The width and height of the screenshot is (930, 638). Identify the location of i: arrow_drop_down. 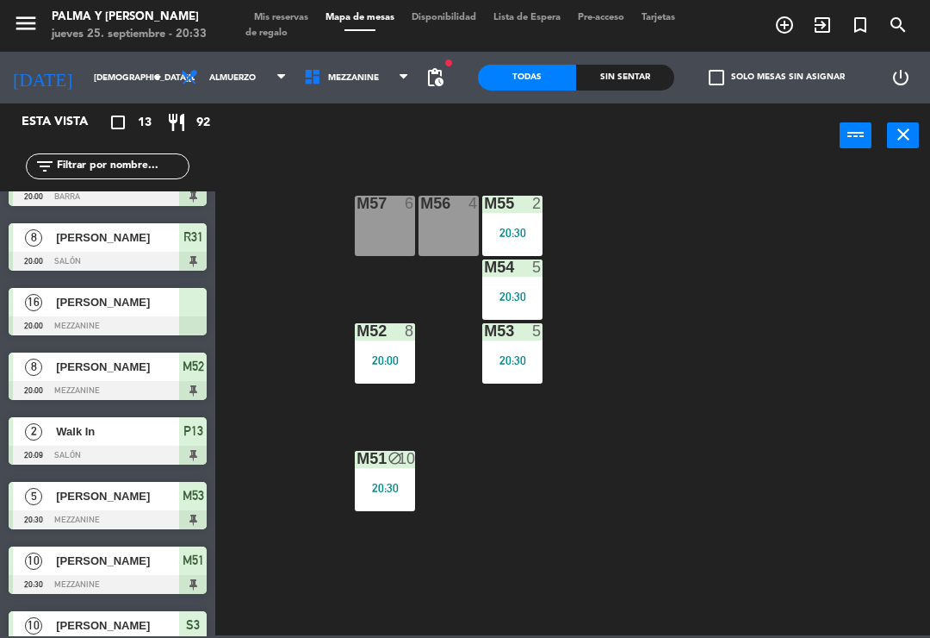
(158, 78).